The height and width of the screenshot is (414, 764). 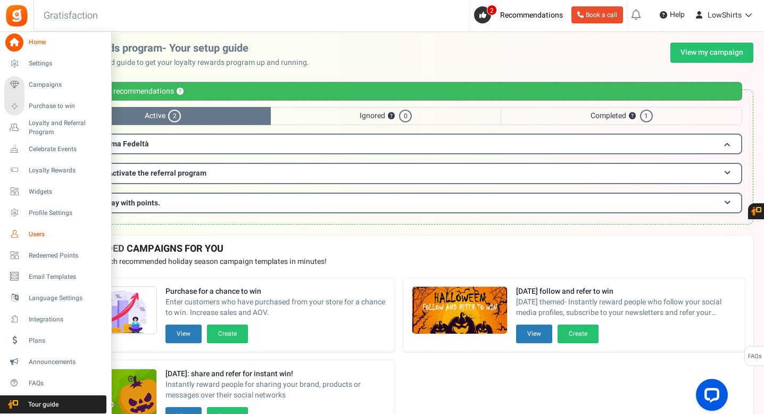 What do you see at coordinates (66, 106) in the screenshot?
I see `span: Purchase to win` at bounding box center [66, 106].